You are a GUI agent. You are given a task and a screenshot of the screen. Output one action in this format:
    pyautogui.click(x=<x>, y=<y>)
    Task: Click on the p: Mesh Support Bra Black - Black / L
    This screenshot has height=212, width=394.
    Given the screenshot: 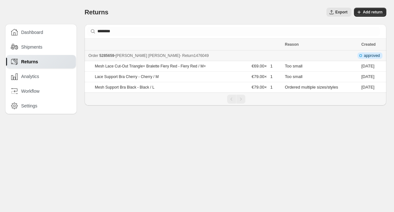 What is the action you would take?
    pyautogui.click(x=125, y=87)
    